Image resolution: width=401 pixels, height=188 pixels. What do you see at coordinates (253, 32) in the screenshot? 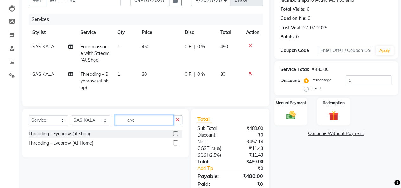
I see `th: Action` at bounding box center [253, 32].